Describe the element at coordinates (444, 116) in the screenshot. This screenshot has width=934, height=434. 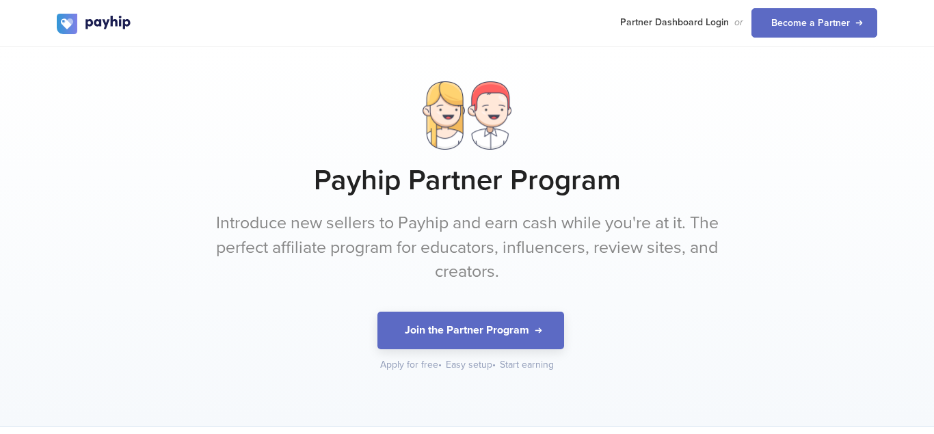
I see `img: lady.png` at that location.